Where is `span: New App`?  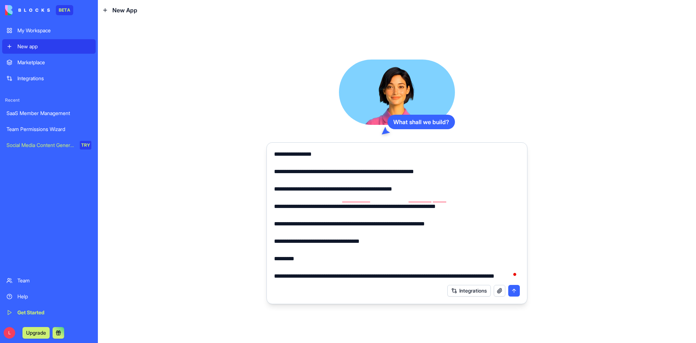 span: New App is located at coordinates (125, 10).